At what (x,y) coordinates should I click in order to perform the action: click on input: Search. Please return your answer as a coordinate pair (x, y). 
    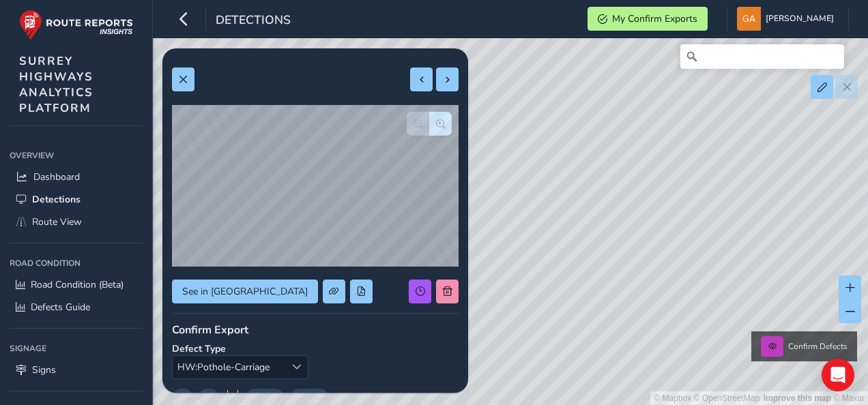
    Looking at the image, I should click on (762, 57).